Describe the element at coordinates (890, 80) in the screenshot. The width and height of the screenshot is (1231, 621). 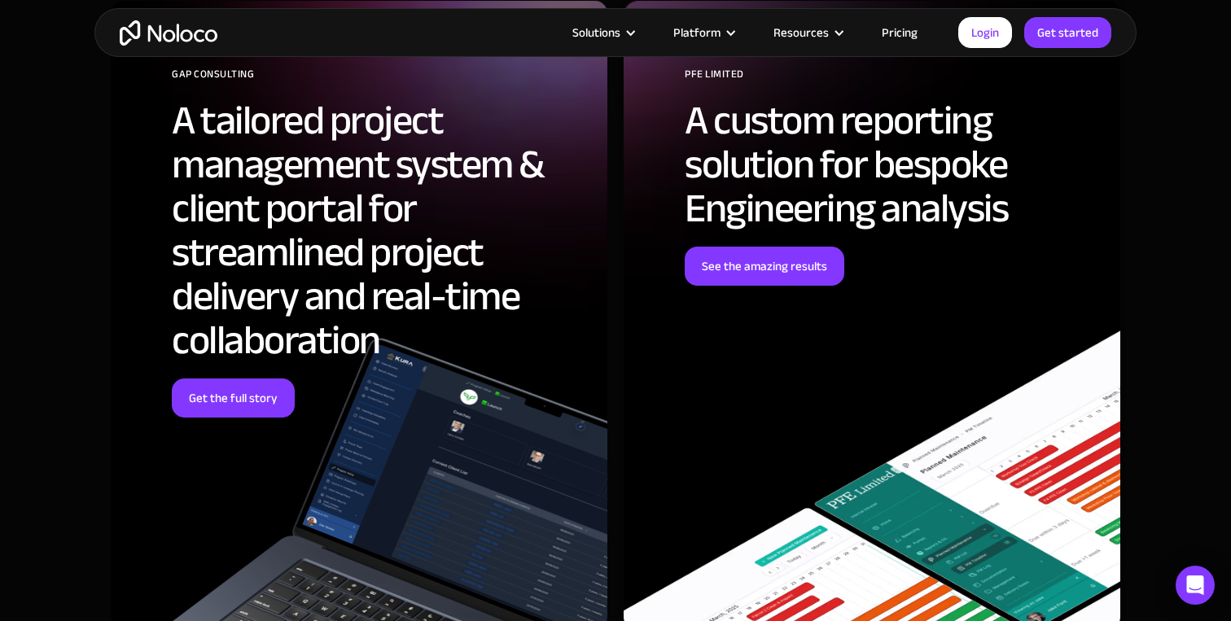
I see `div: PFE Limited` at that location.